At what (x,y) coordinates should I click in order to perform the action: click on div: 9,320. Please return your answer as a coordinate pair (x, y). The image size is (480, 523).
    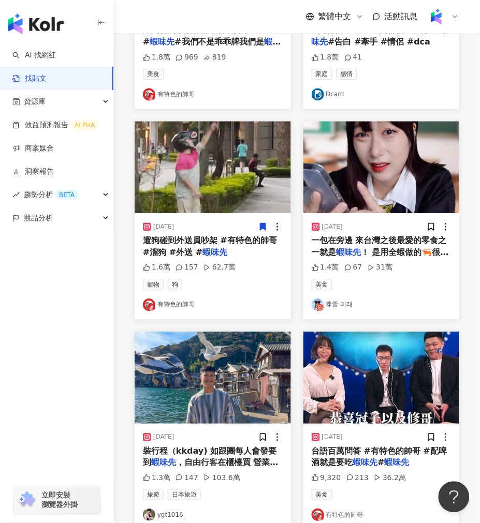
    Looking at the image, I should click on (326, 479).